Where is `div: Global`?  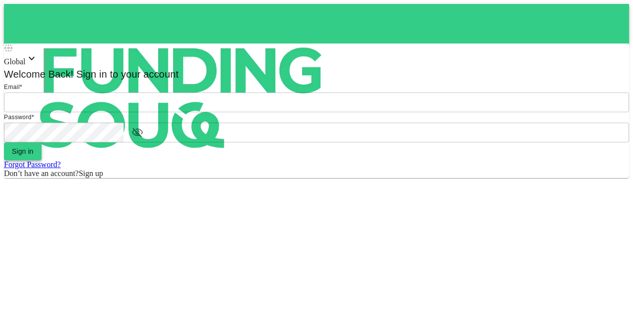
div: Global is located at coordinates (316, 59).